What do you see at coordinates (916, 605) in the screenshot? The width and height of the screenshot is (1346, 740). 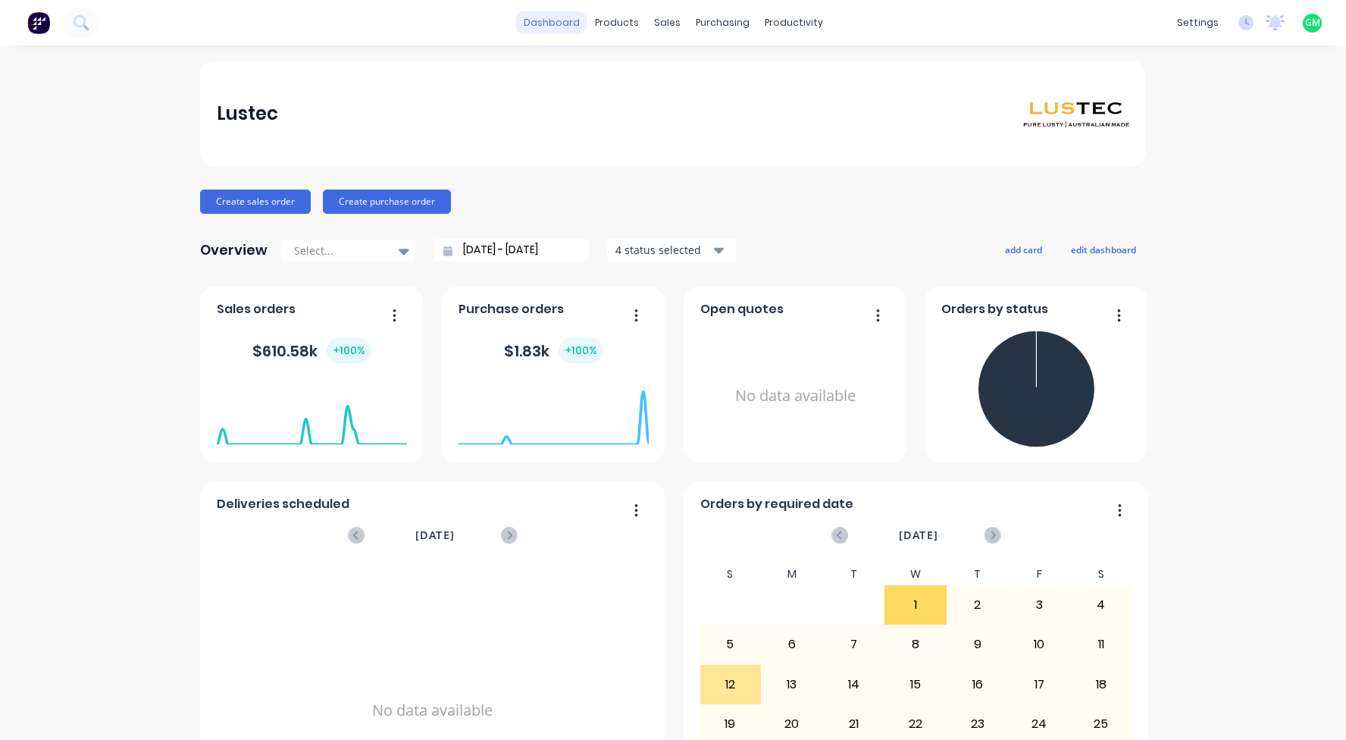 I see `div: 1` at bounding box center [916, 605].